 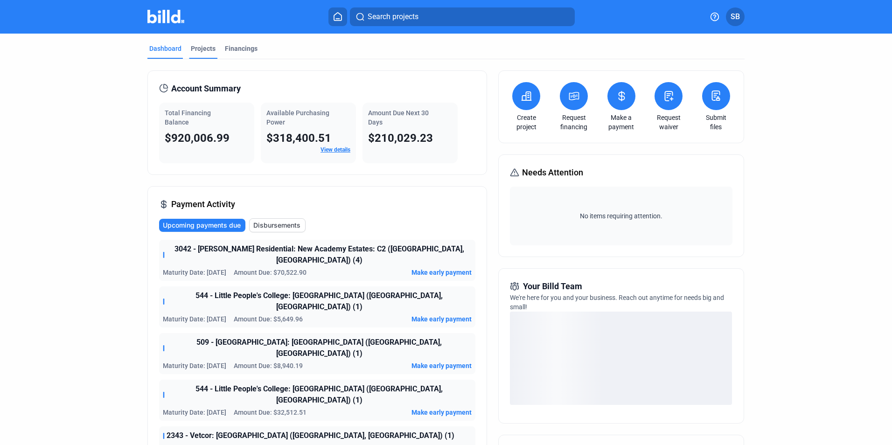 I want to click on div: Projects, so click(x=203, y=49).